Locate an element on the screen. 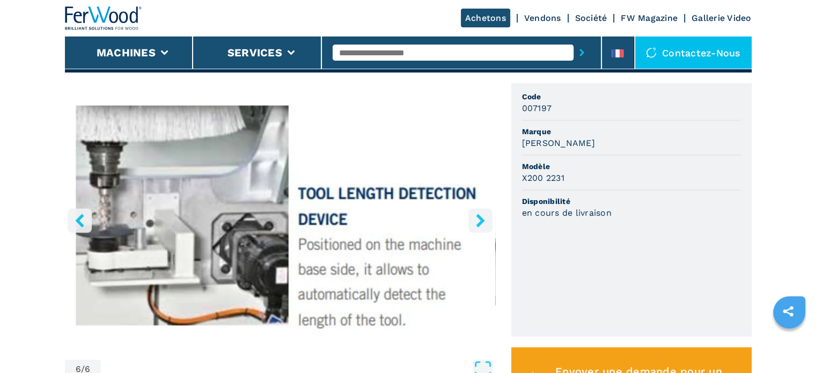 This screenshot has width=816, height=373. span: Disponibilité is located at coordinates (632, 201).